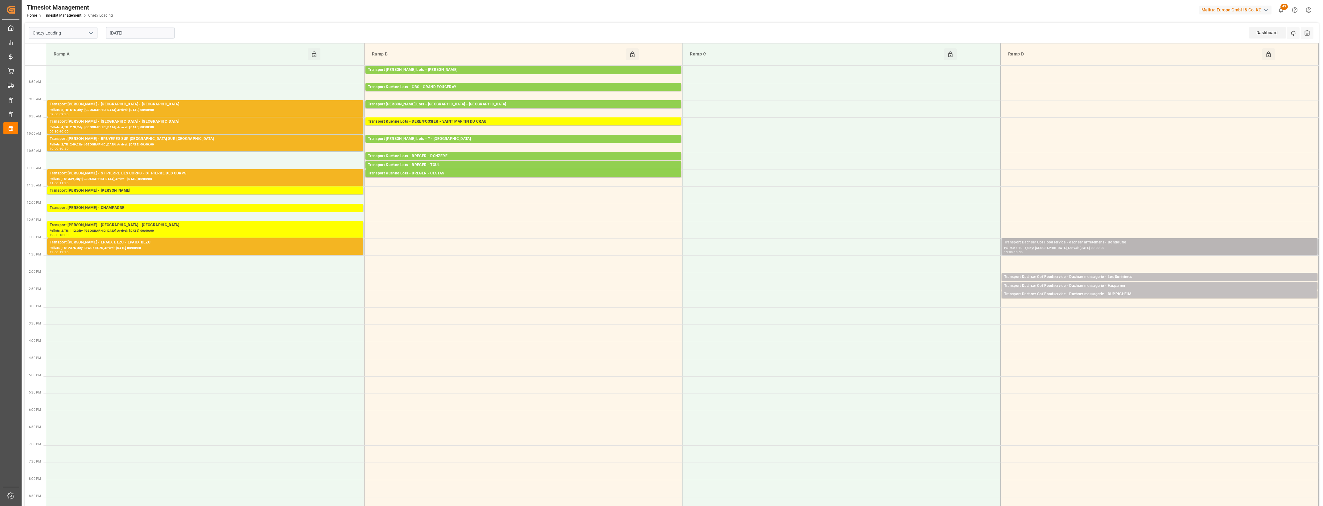 This screenshot has height=506, width=1323. What do you see at coordinates (816, 54) in the screenshot?
I see `div: Ramp C` at bounding box center [816, 54].